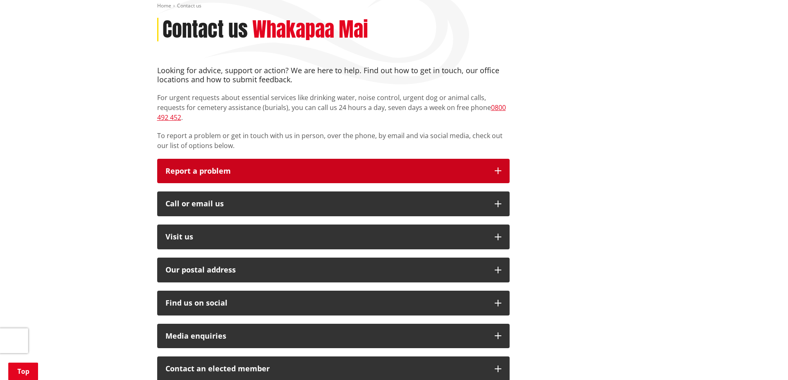  Describe the element at coordinates (326, 204) in the screenshot. I see `div: Call or email us` at that location.